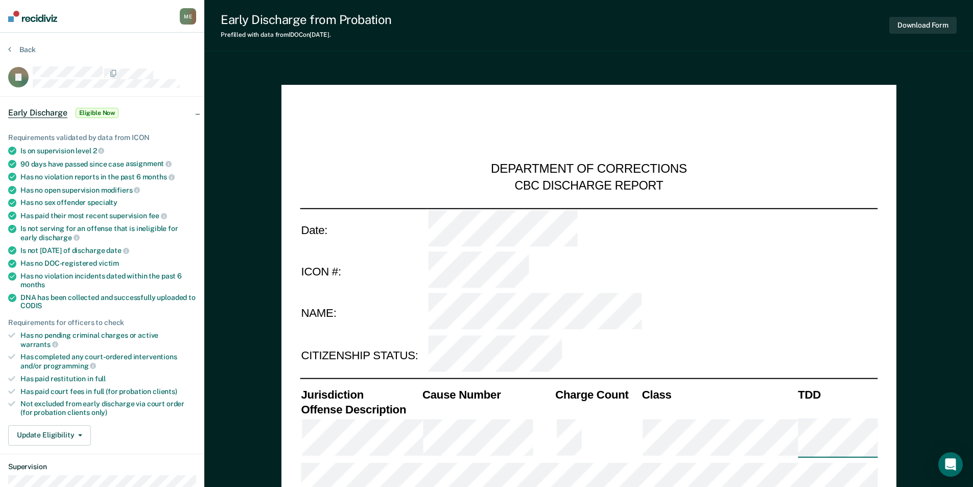  Describe the element at coordinates (108, 263) in the screenshot. I see `div: Has no DOC-registered` at that location.